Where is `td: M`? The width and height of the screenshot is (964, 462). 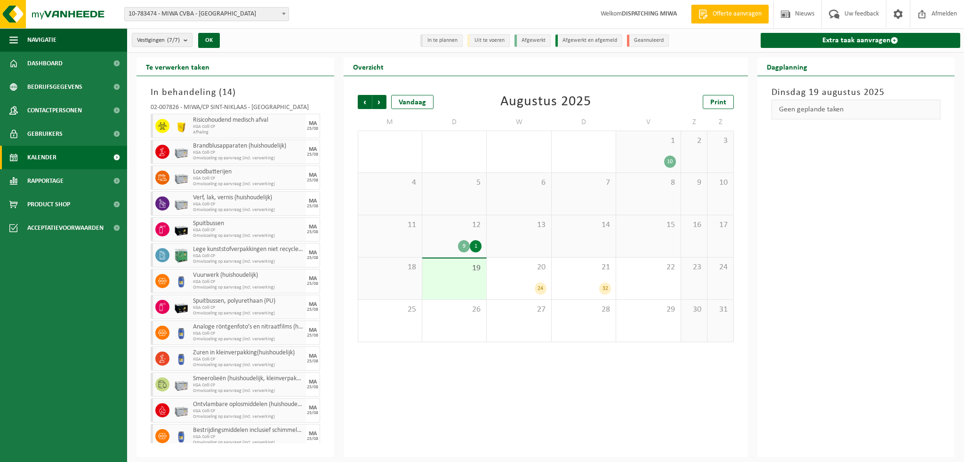
td: M is located at coordinates (390, 122).